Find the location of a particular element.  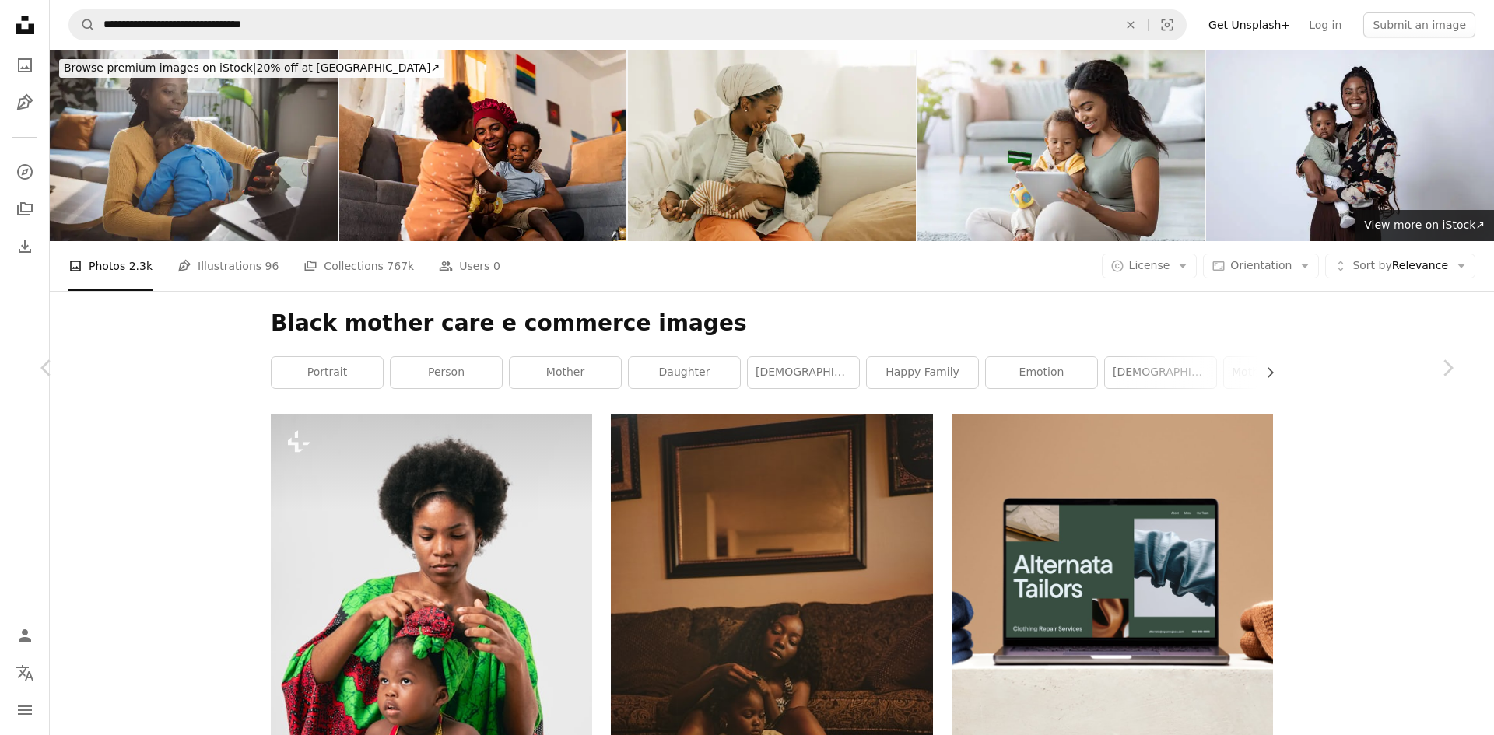

h1: Black mother care e commerce images is located at coordinates (772, 324).